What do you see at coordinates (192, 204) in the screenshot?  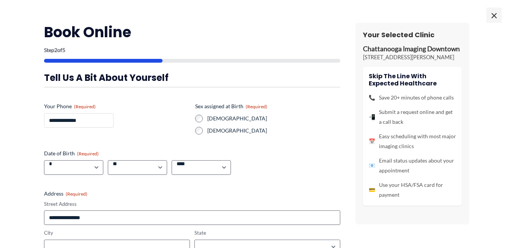 I see `label: Street Address` at bounding box center [192, 204].